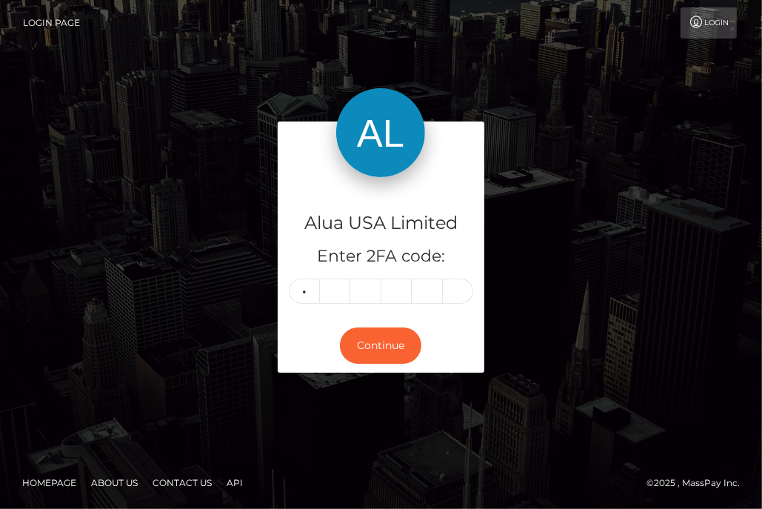 This screenshot has width=762, height=509. I want to click on a: API, so click(235, 482).